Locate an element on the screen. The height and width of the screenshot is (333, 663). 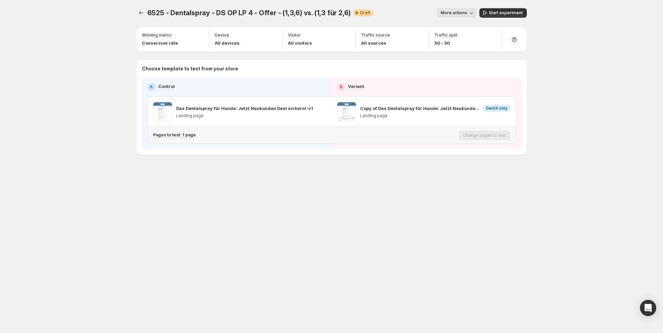
p: Visitor is located at coordinates (294, 35).